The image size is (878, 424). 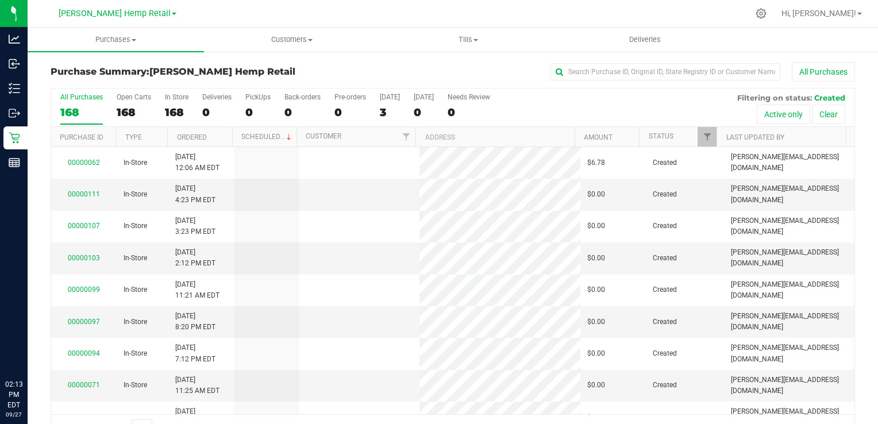 What do you see at coordinates (783, 114) in the screenshot?
I see `button: Active only` at bounding box center [783, 114].